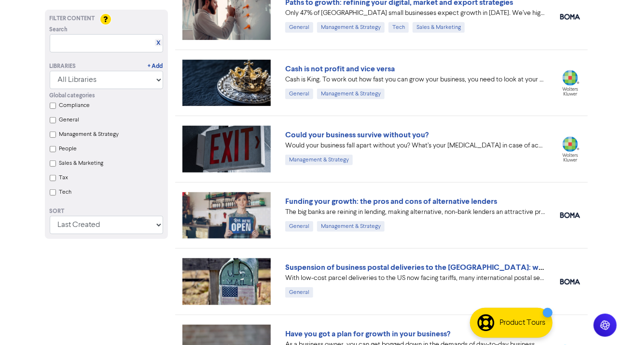  What do you see at coordinates (89, 135) in the screenshot?
I see `label: Management & Strategy` at bounding box center [89, 135].